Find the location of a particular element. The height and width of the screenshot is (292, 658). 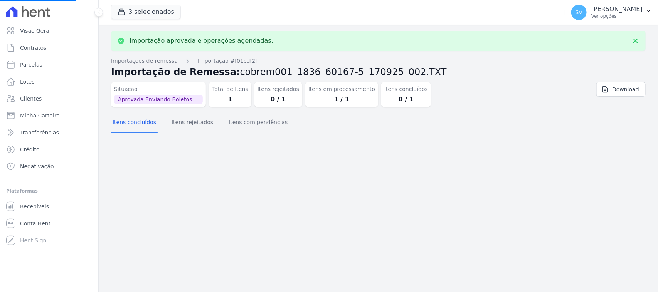

div: Plataformas is located at coordinates (49, 191).